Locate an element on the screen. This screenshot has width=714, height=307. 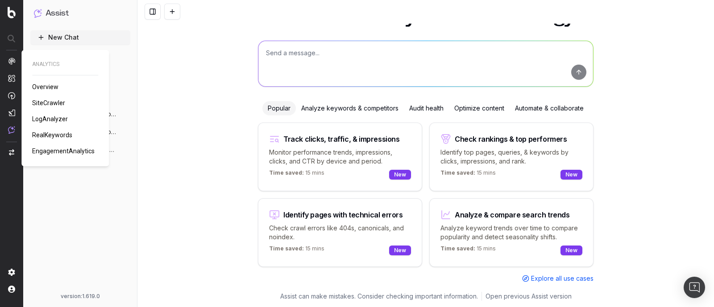
img: My account is located at coordinates (12, 289).